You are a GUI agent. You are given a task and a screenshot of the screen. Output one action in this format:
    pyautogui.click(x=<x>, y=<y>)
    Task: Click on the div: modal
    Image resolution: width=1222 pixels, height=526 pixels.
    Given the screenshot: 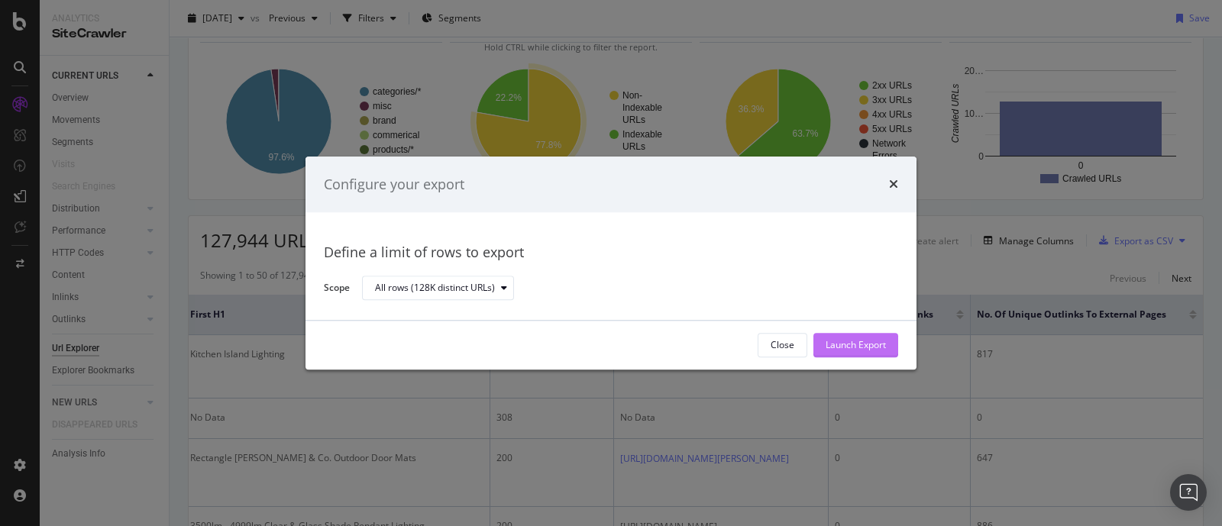 What is the action you would take?
    pyautogui.click(x=611, y=263)
    